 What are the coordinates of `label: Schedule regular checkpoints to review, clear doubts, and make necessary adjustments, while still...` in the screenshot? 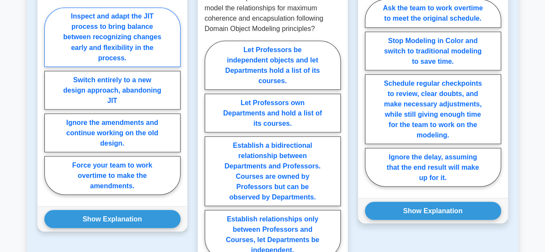 It's located at (433, 109).